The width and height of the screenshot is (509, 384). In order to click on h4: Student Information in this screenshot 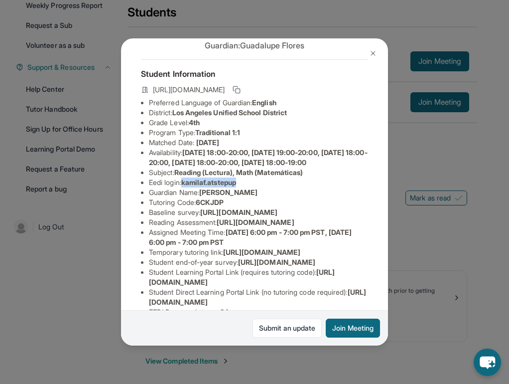, I will do `click(255, 74)`.